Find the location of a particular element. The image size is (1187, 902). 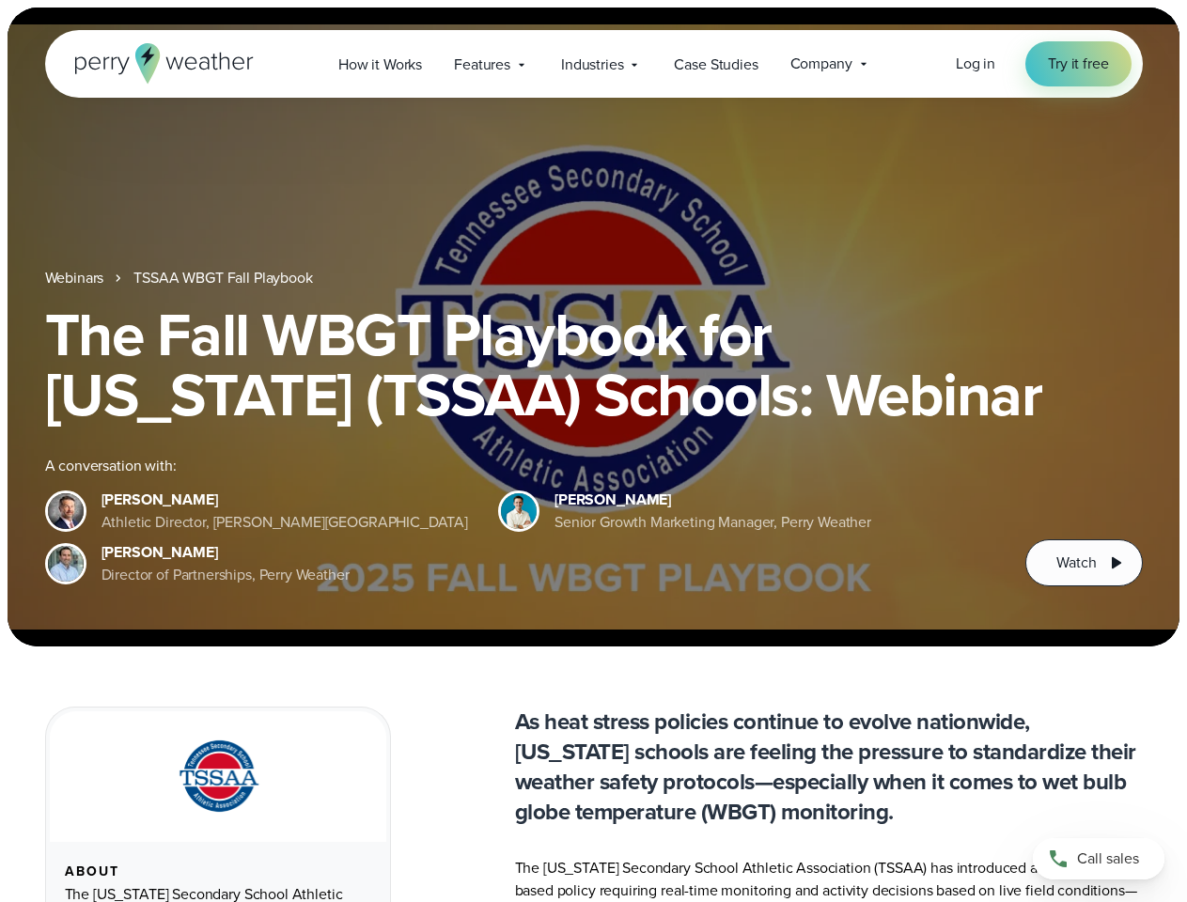

div: A conversation with: is located at coordinates (521, 466).